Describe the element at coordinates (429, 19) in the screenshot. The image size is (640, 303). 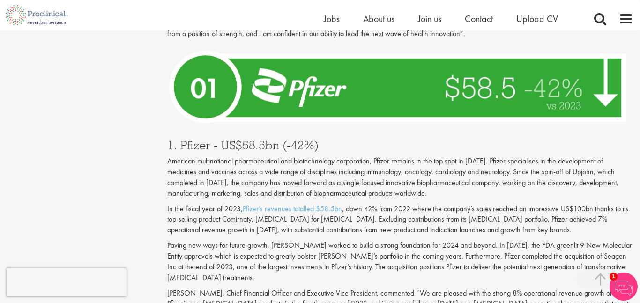
I see `span: Join us` at that location.